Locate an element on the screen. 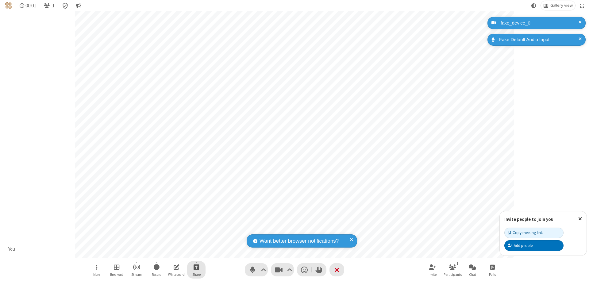 The width and height of the screenshot is (589, 281). span: Want better browser notifications? is located at coordinates (299, 241).